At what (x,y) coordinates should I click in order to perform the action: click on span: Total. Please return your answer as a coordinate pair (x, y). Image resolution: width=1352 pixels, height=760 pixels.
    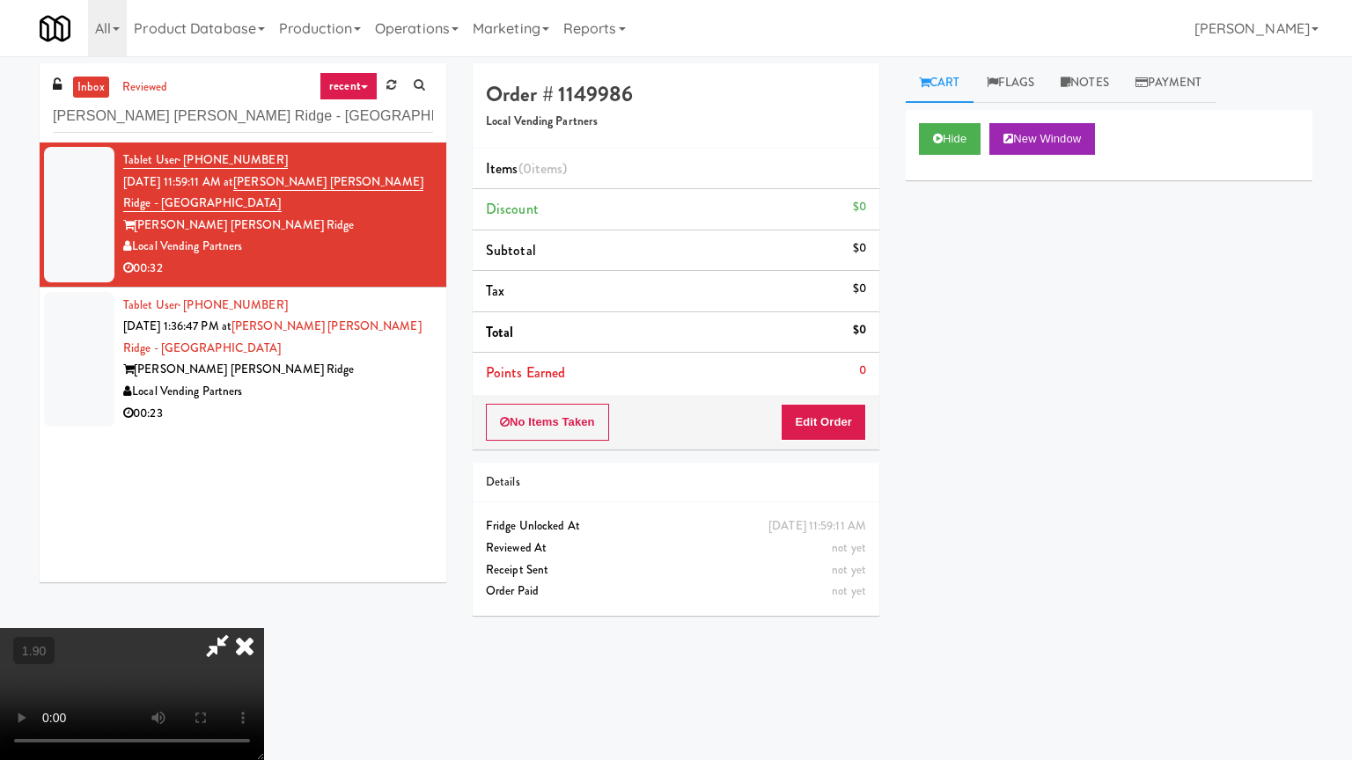
    Looking at the image, I should click on (500, 332).